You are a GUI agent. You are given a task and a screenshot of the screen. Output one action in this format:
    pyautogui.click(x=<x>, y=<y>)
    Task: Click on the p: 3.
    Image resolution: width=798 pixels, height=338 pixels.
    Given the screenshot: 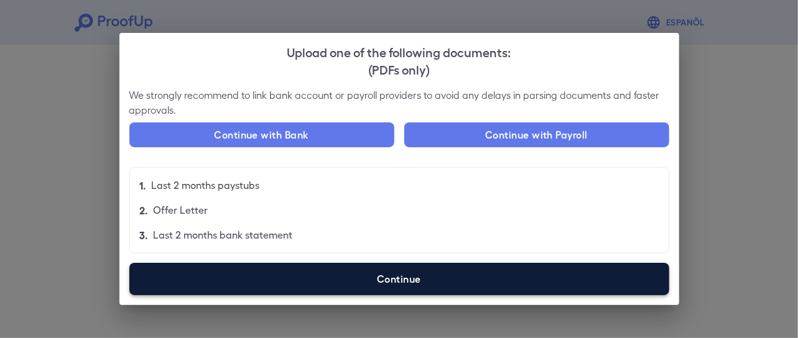 What is the action you would take?
    pyautogui.click(x=144, y=235)
    